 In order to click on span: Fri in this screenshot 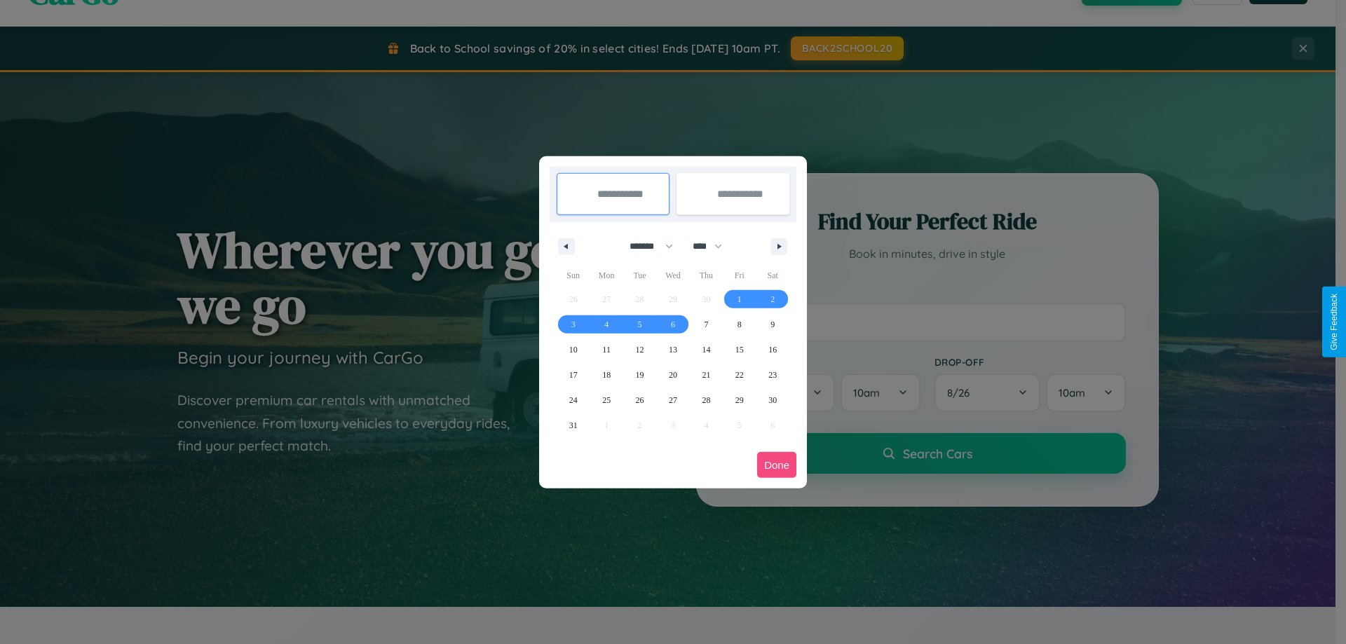, I will do `click(739, 275)`.